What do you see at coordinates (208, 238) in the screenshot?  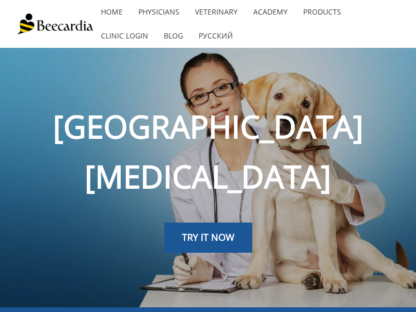 I see `a: TRY IT NOW` at bounding box center [208, 238].